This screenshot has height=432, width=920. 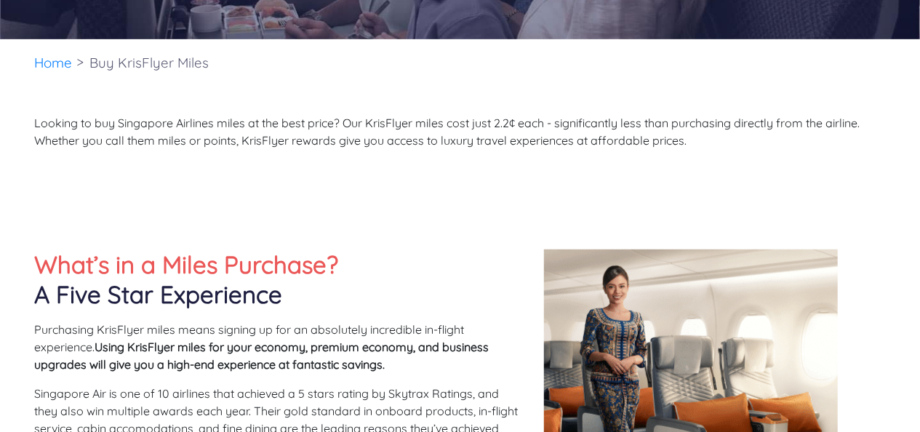 What do you see at coordinates (262, 355) in the screenshot?
I see `b: Using KrisFlyer miles for your economy, premium economy, and business upgrades will give you a hi...` at bounding box center [262, 355].